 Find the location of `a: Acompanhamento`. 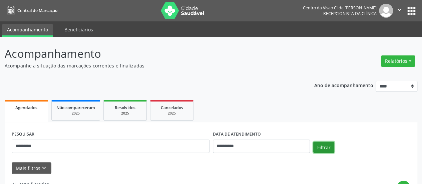

a: Acompanhamento is located at coordinates (27, 30).